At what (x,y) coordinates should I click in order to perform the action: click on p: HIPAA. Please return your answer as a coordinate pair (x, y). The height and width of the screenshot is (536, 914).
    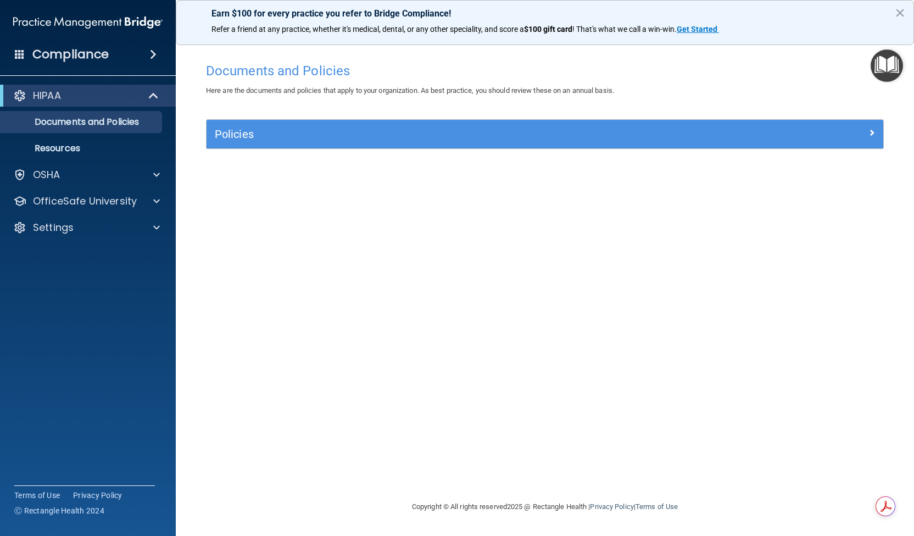
    Looking at the image, I should click on (47, 96).